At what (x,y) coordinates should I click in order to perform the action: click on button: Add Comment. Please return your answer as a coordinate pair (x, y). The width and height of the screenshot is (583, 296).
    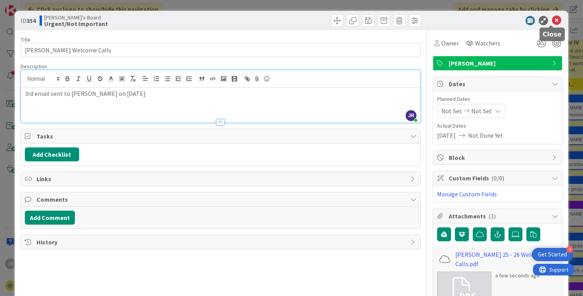
    Looking at the image, I should click on (50, 218).